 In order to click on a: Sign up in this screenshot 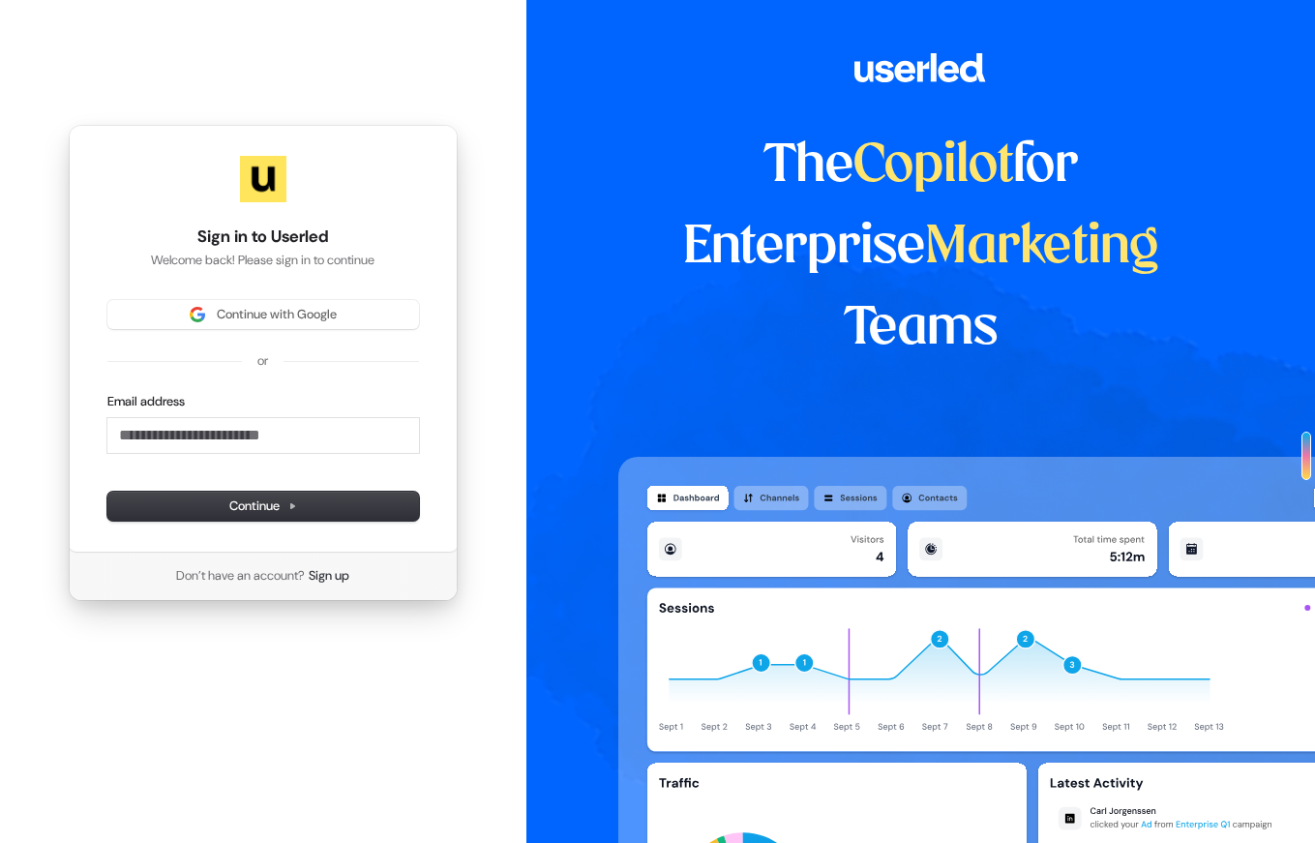, I will do `click(329, 576)`.